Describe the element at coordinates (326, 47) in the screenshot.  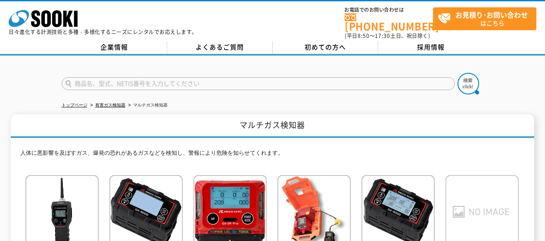
I see `span: 初めての方へ` at that location.